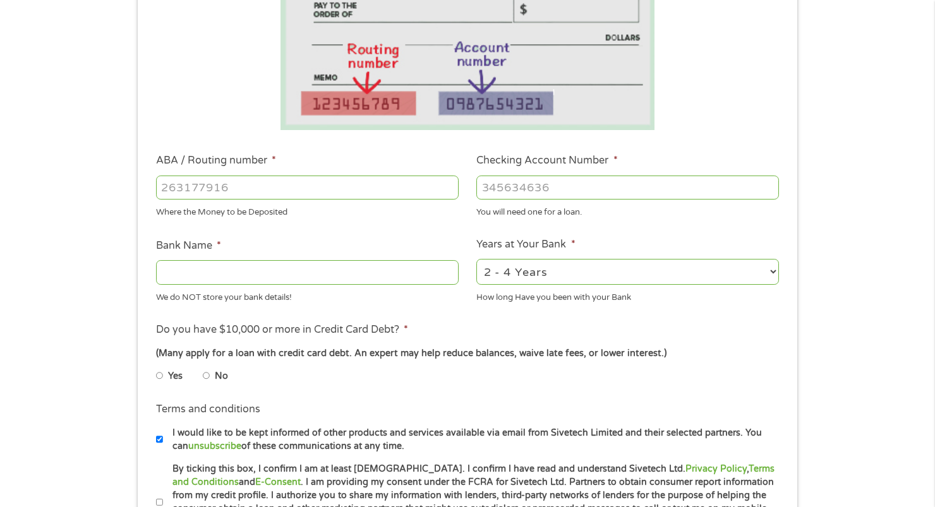  What do you see at coordinates (473, 440) in the screenshot?
I see `label: I would like to be kept informed of other products and services available via email from Sivetech...` at bounding box center [473, 440].